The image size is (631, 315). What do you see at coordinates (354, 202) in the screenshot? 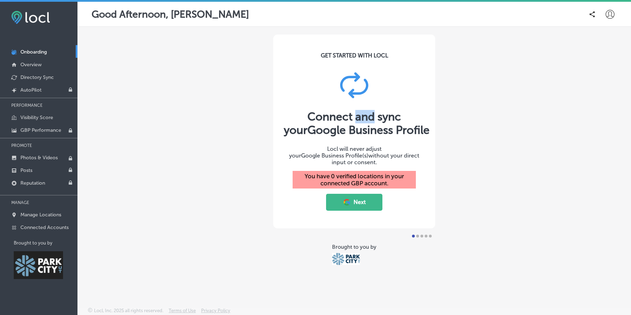
I see `button: Next` at bounding box center [354, 202].